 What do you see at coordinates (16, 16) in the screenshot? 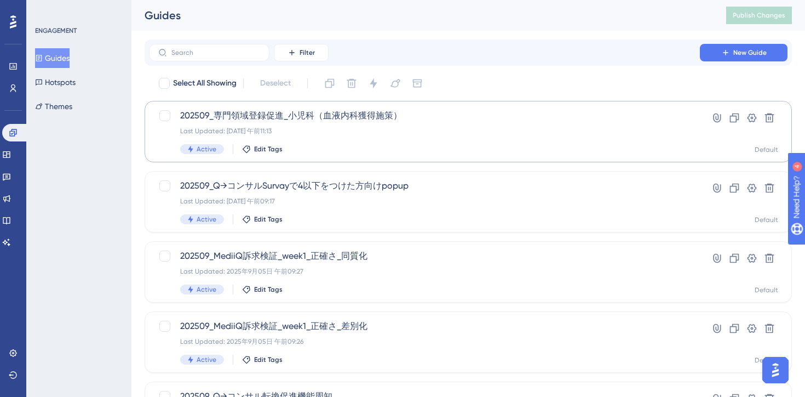
I see `img: launcher-image-alternative-text` at bounding box center [16, 16].